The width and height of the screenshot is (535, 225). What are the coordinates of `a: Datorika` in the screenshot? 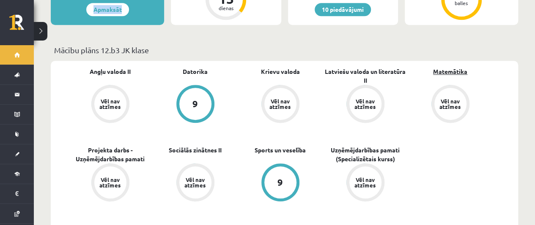 It's located at (195, 71).